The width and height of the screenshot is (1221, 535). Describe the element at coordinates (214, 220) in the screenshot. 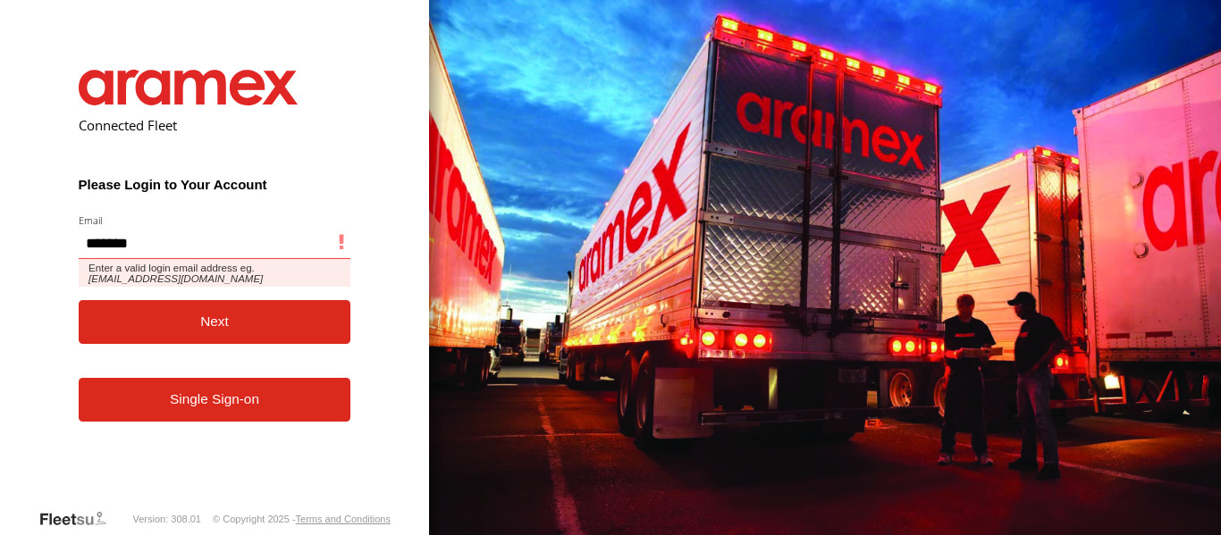

I see `label: Email` at that location.